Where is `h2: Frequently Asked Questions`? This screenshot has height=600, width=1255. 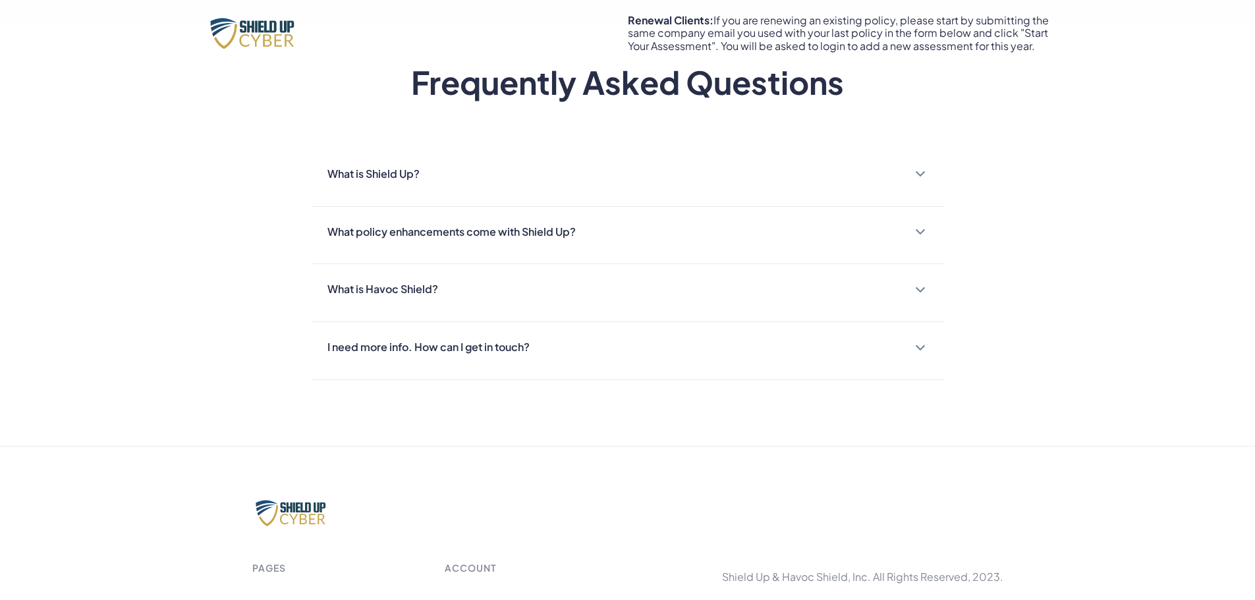 h2: Frequently Asked Questions is located at coordinates (627, 82).